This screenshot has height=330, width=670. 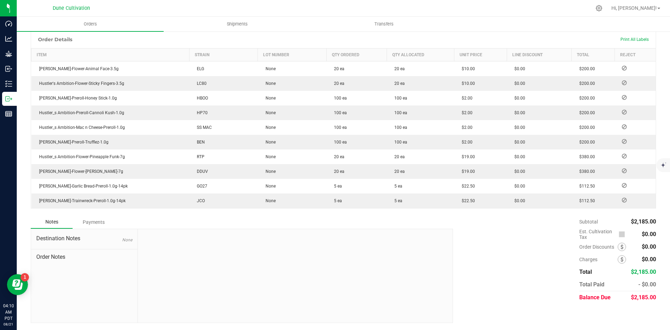 I want to click on span: $19.00, so click(x=466, y=171).